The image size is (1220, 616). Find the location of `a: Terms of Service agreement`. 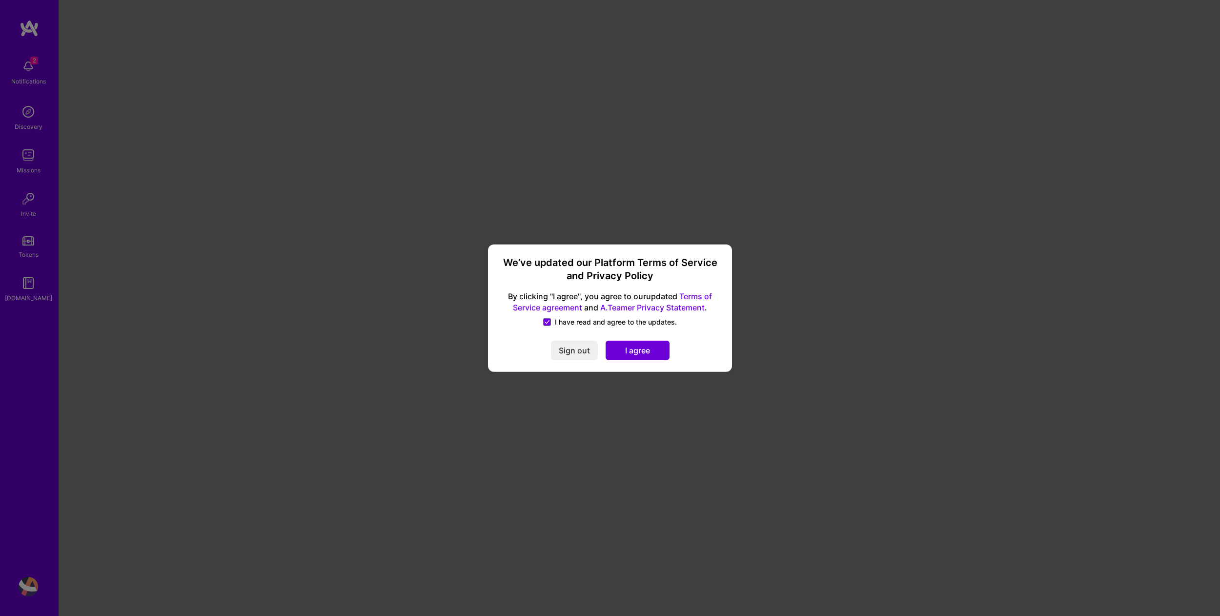

a: Terms of Service agreement is located at coordinates (613, 302).